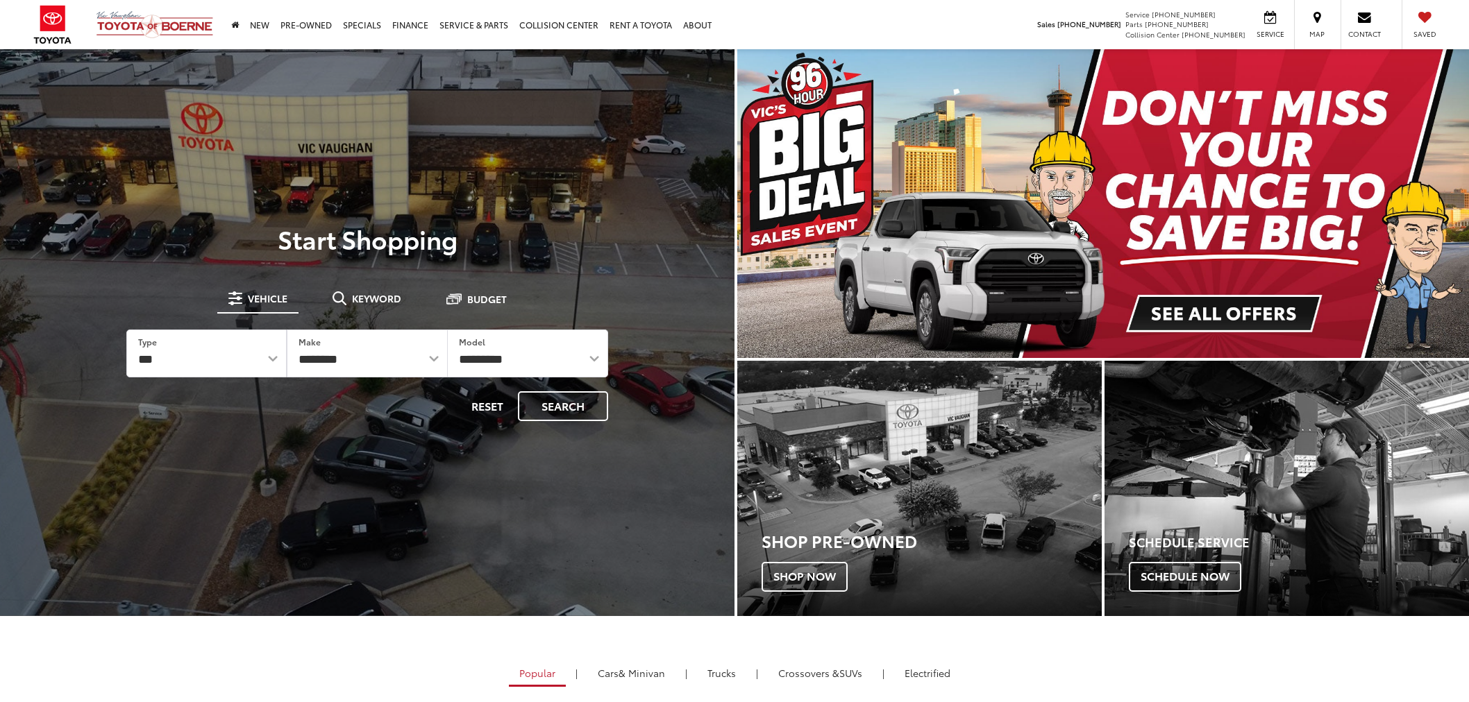  I want to click on h4: Schedule Service, so click(1299, 543).